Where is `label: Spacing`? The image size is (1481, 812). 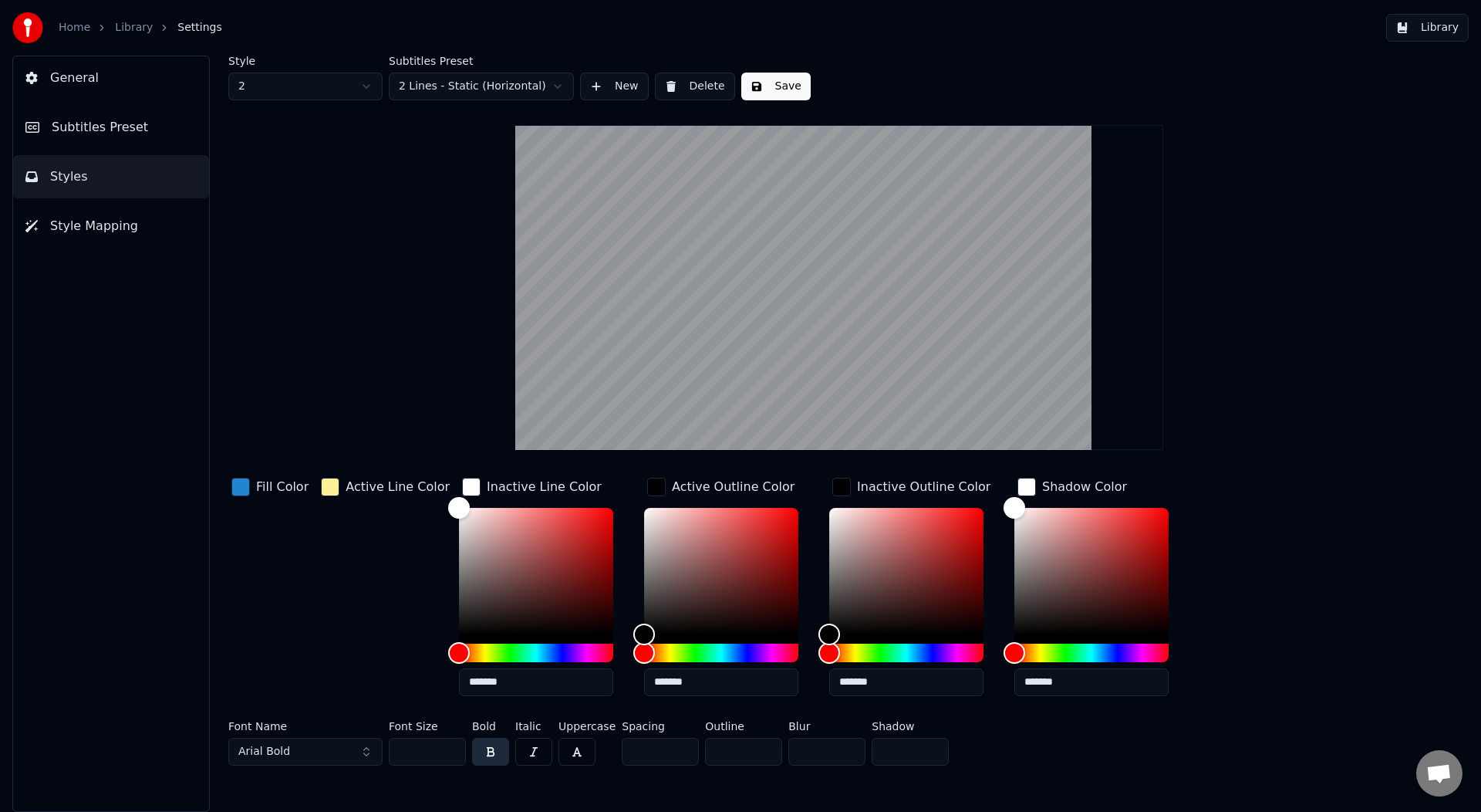
label: Spacing is located at coordinates (660, 726).